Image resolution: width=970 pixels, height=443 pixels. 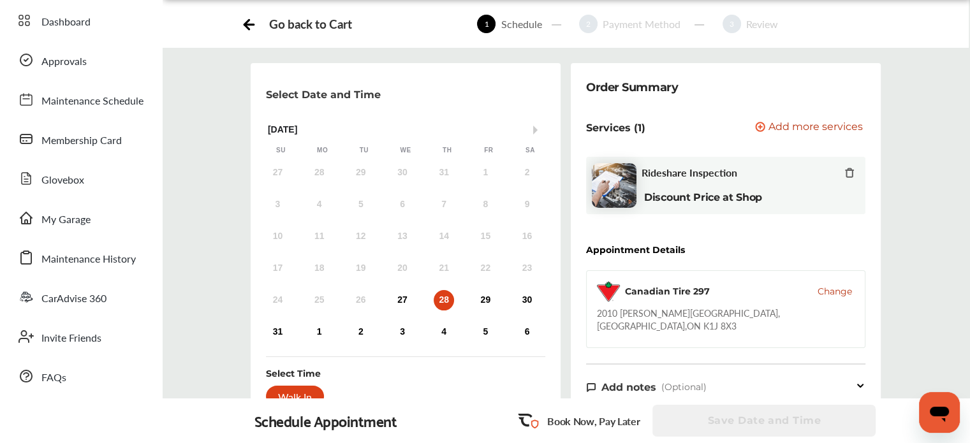 I want to click on div: Choose Friday, August 29th, 2025, so click(x=485, y=300).